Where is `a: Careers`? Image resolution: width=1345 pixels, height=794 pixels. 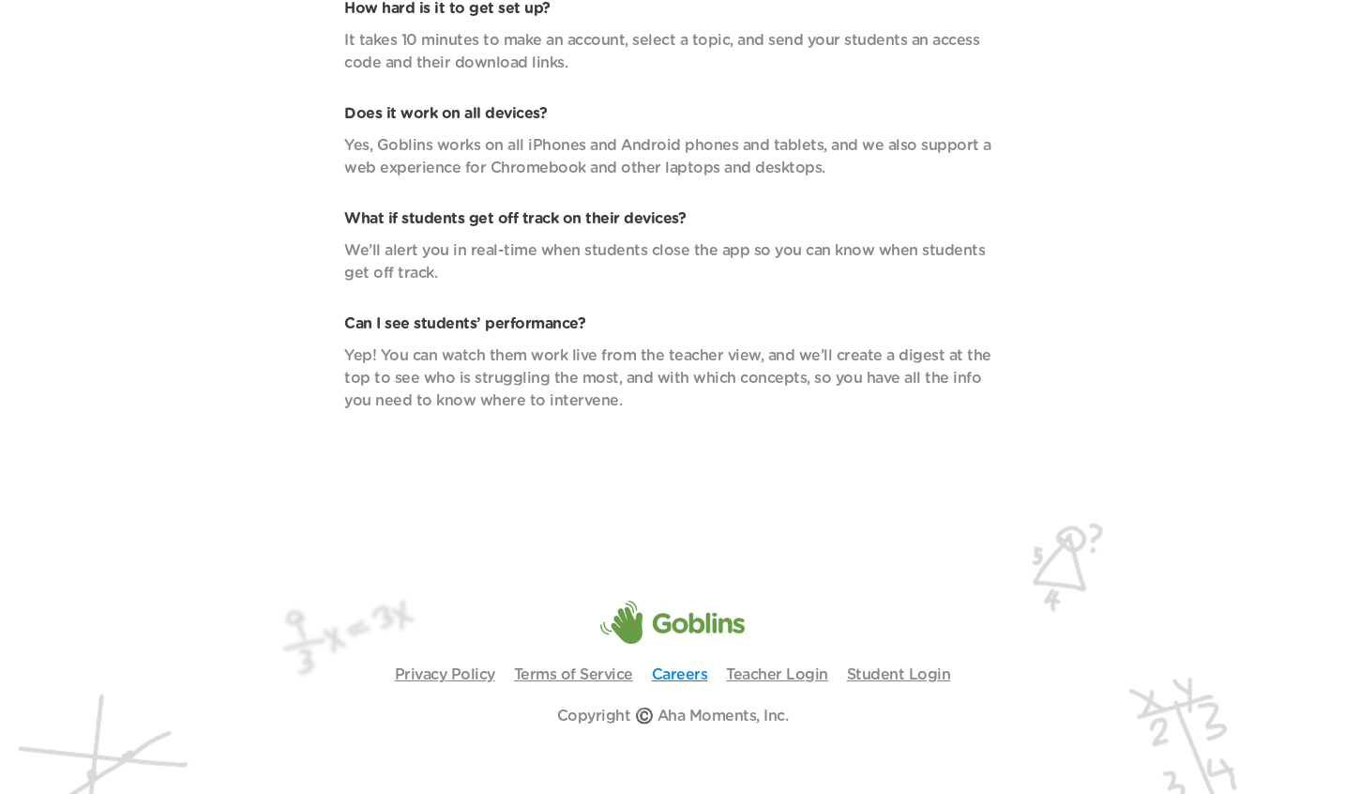 a: Careers is located at coordinates (680, 675).